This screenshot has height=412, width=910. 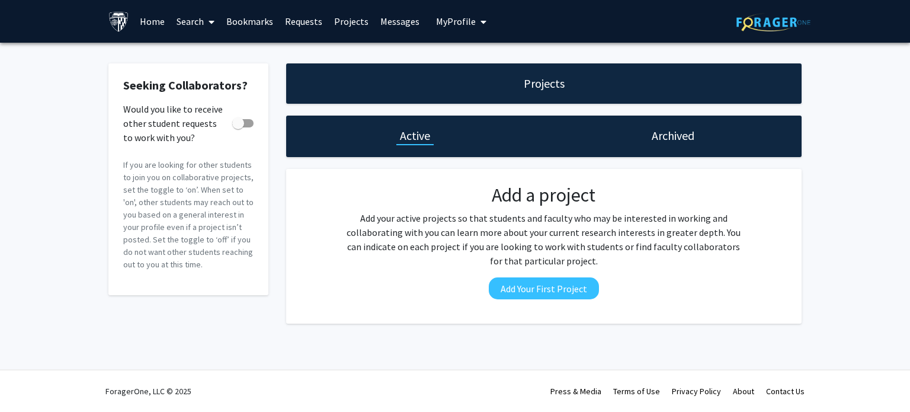 What do you see at coordinates (544, 195) in the screenshot?
I see `h2: Add a project` at bounding box center [544, 195].